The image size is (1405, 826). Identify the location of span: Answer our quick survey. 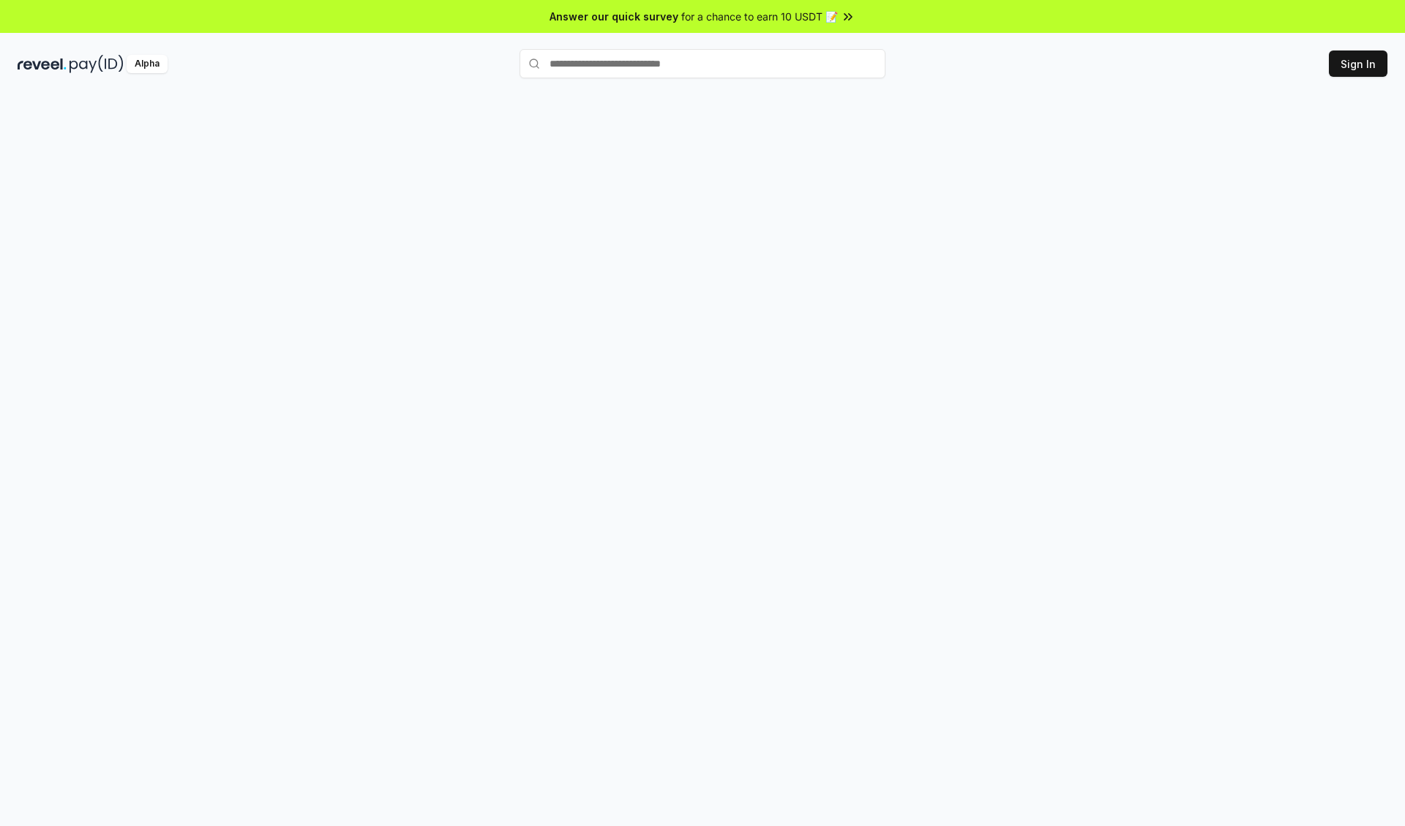
(614, 16).